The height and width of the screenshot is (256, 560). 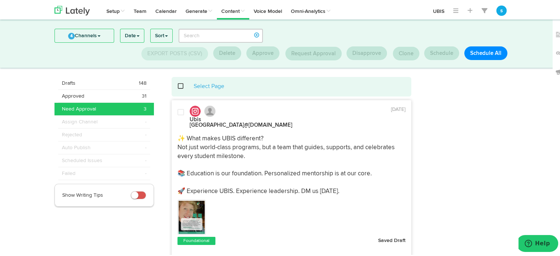 I want to click on button: Approve, so click(x=263, y=52).